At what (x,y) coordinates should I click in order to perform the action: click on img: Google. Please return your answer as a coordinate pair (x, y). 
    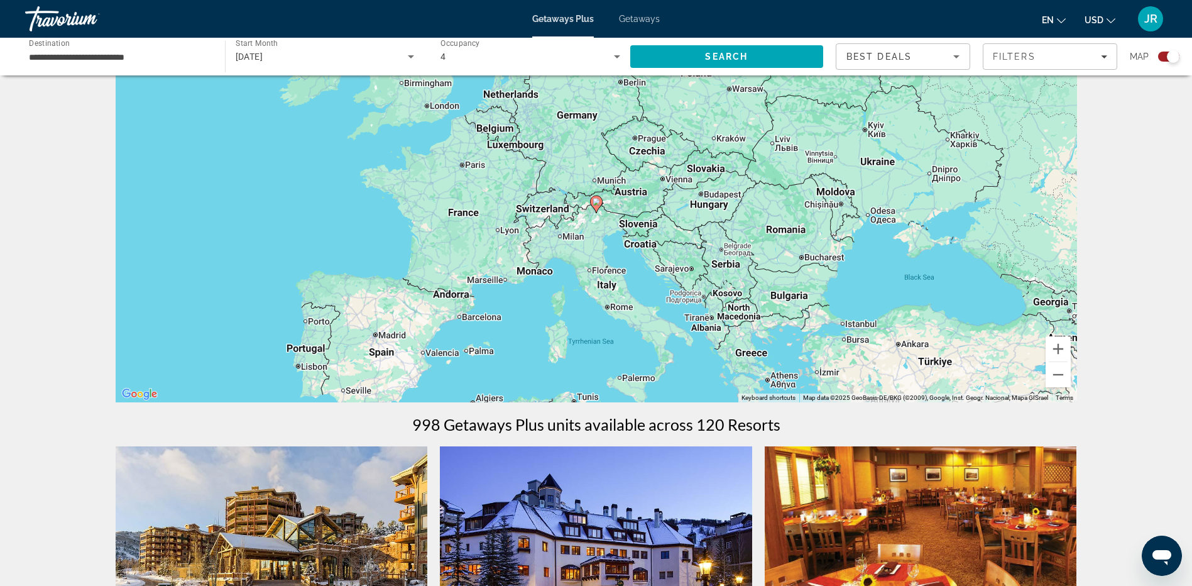
    Looking at the image, I should click on (139, 394).